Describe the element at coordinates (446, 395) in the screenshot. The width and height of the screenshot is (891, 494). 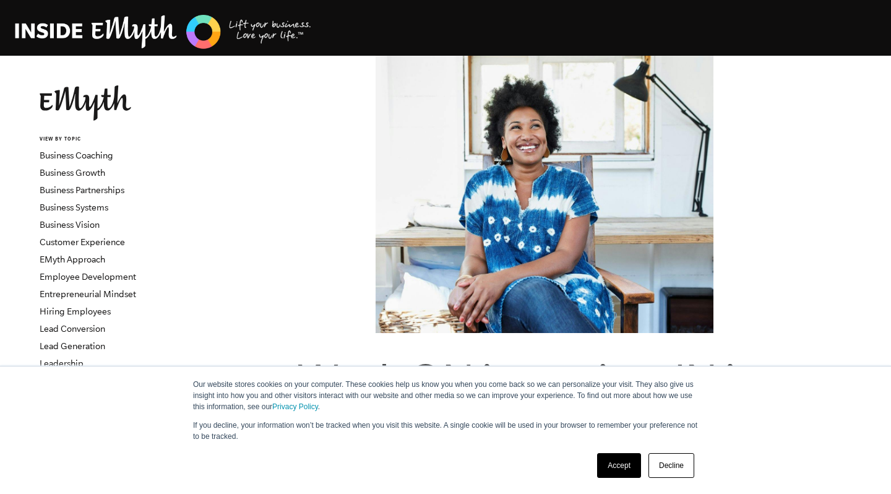
I see `p: Our website stores cookies on your computer. These cookies help us know you when you come back so...` at that location.